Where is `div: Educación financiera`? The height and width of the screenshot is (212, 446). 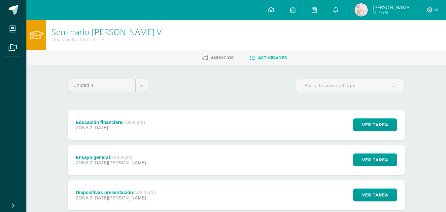 div: Educación financiera is located at coordinates (110, 122).